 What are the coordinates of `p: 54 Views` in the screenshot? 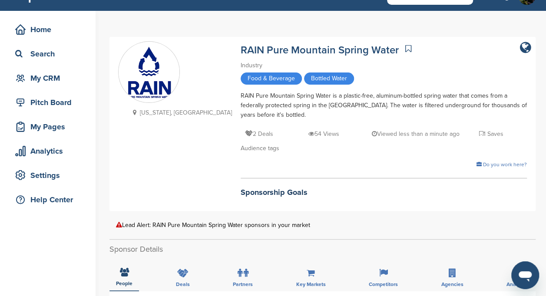 It's located at (323, 134).